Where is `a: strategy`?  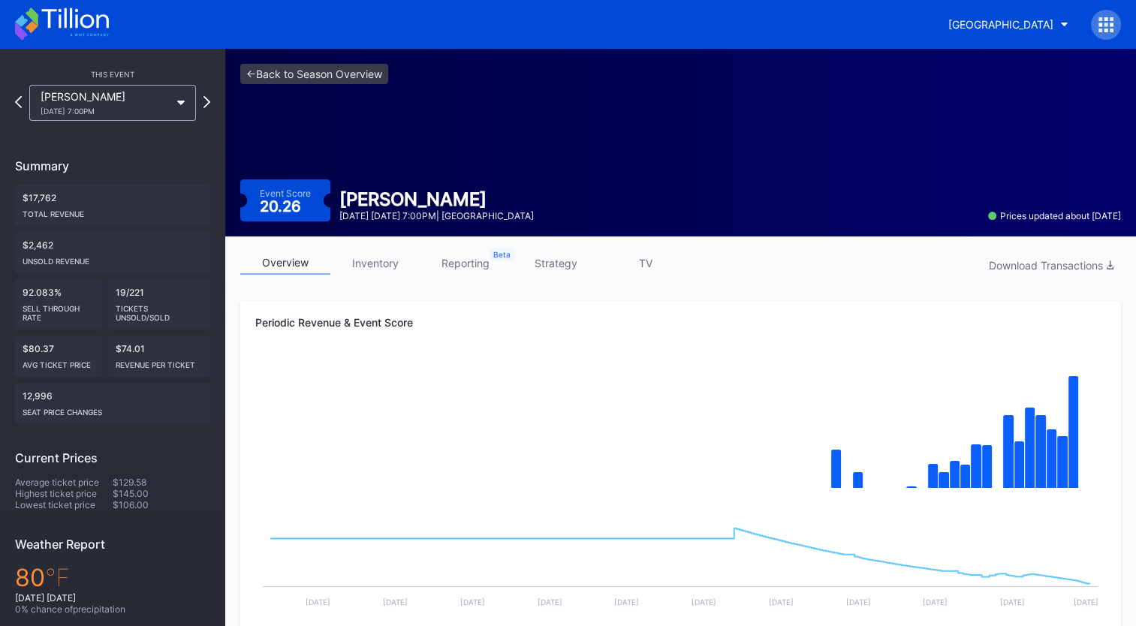
a: strategy is located at coordinates (556, 263).